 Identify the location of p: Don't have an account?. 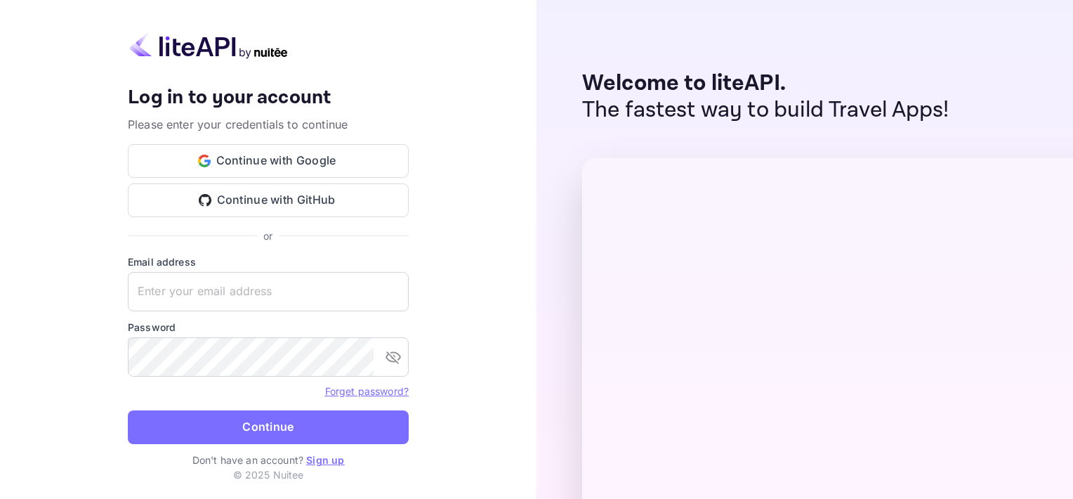
(268, 459).